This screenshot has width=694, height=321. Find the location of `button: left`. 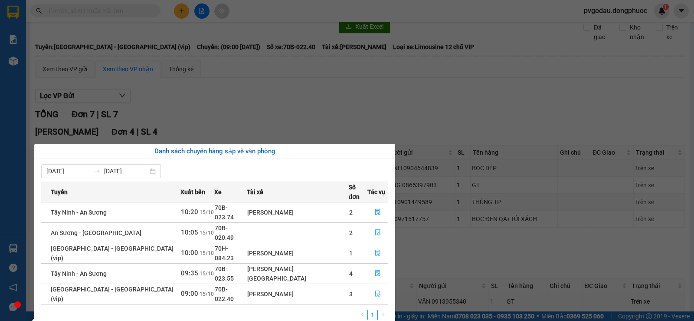

button: left is located at coordinates (362, 315).